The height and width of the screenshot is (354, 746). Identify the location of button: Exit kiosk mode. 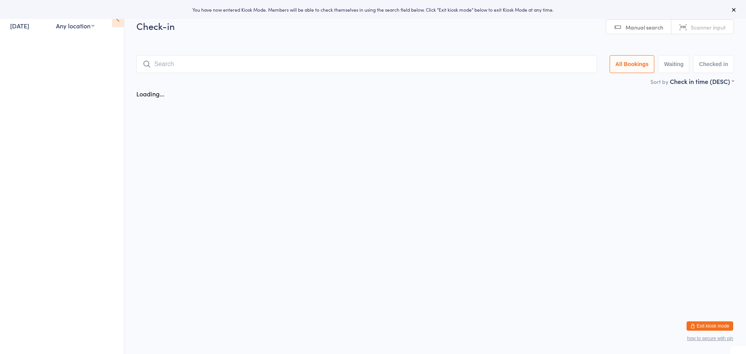
(710, 326).